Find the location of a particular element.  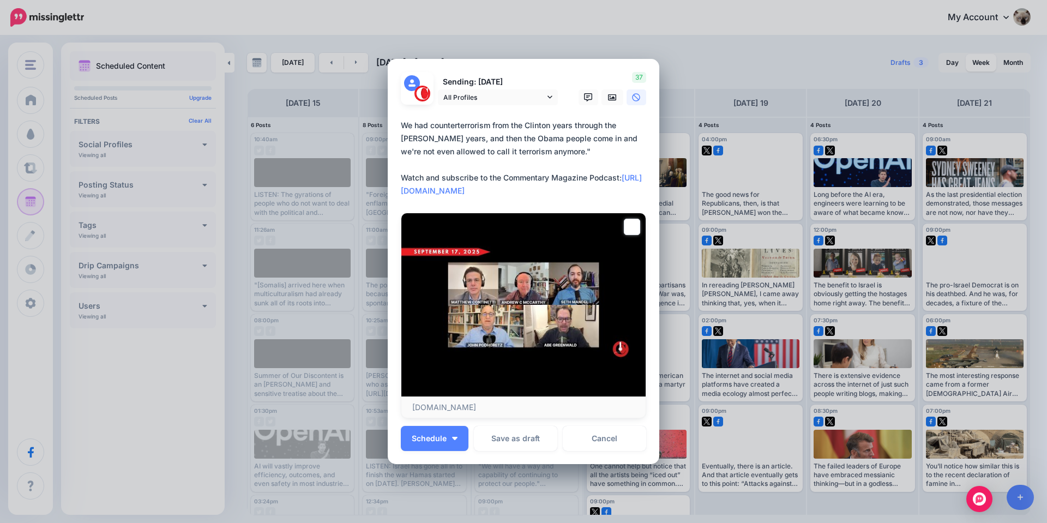

a: All Profiles is located at coordinates (498, 97).